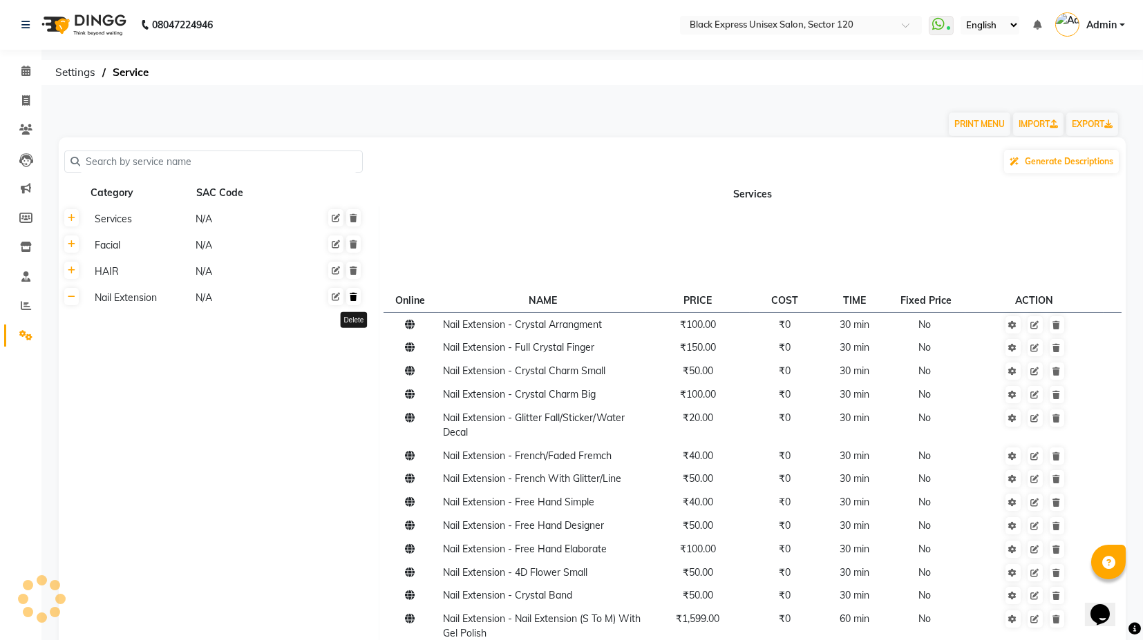 The width and height of the screenshot is (1143, 640). I want to click on span: Nail Extension - 4D Flower Small, so click(515, 573).